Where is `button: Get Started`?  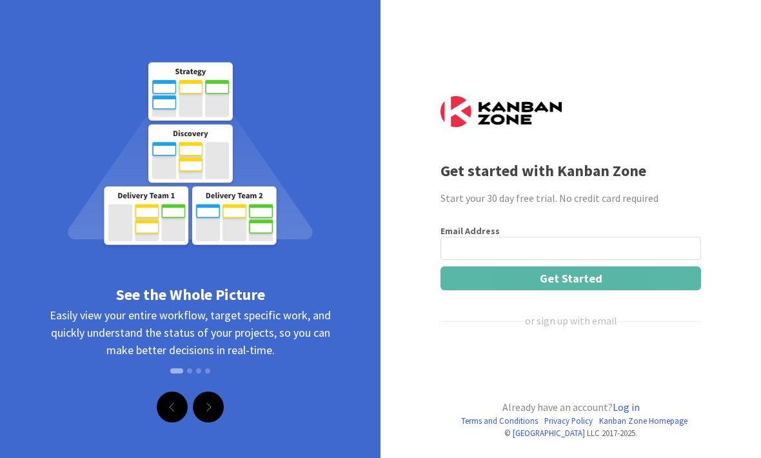
button: Get Started is located at coordinates (571, 278).